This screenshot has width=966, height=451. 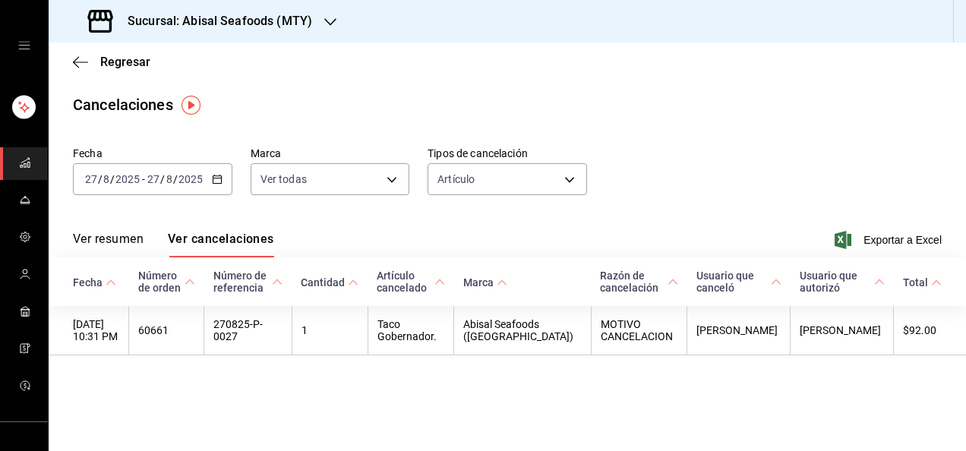 I want to click on button: Regresar, so click(x=112, y=61).